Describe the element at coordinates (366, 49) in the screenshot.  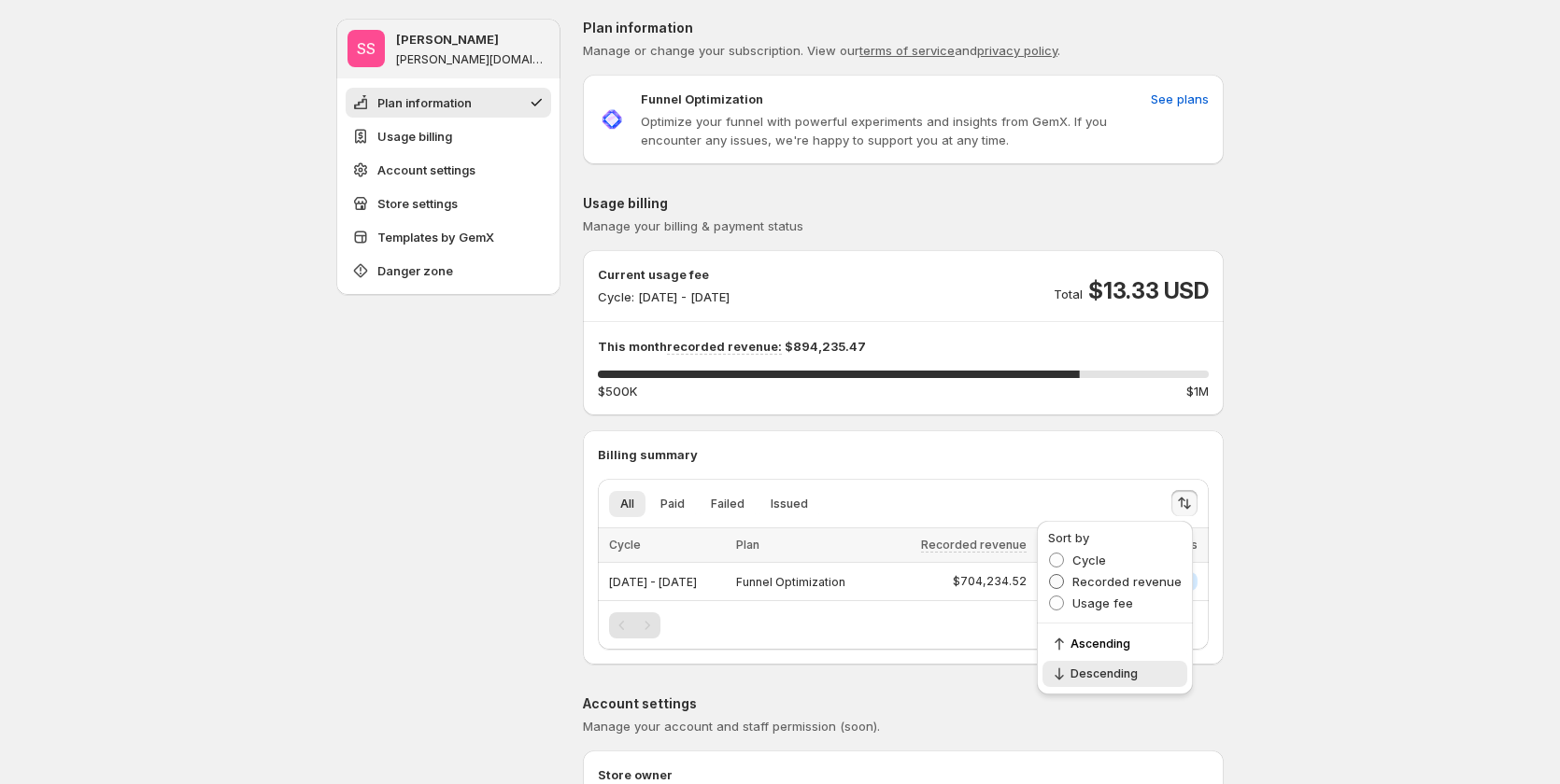
I see `span: Sandy Sandy` at that location.